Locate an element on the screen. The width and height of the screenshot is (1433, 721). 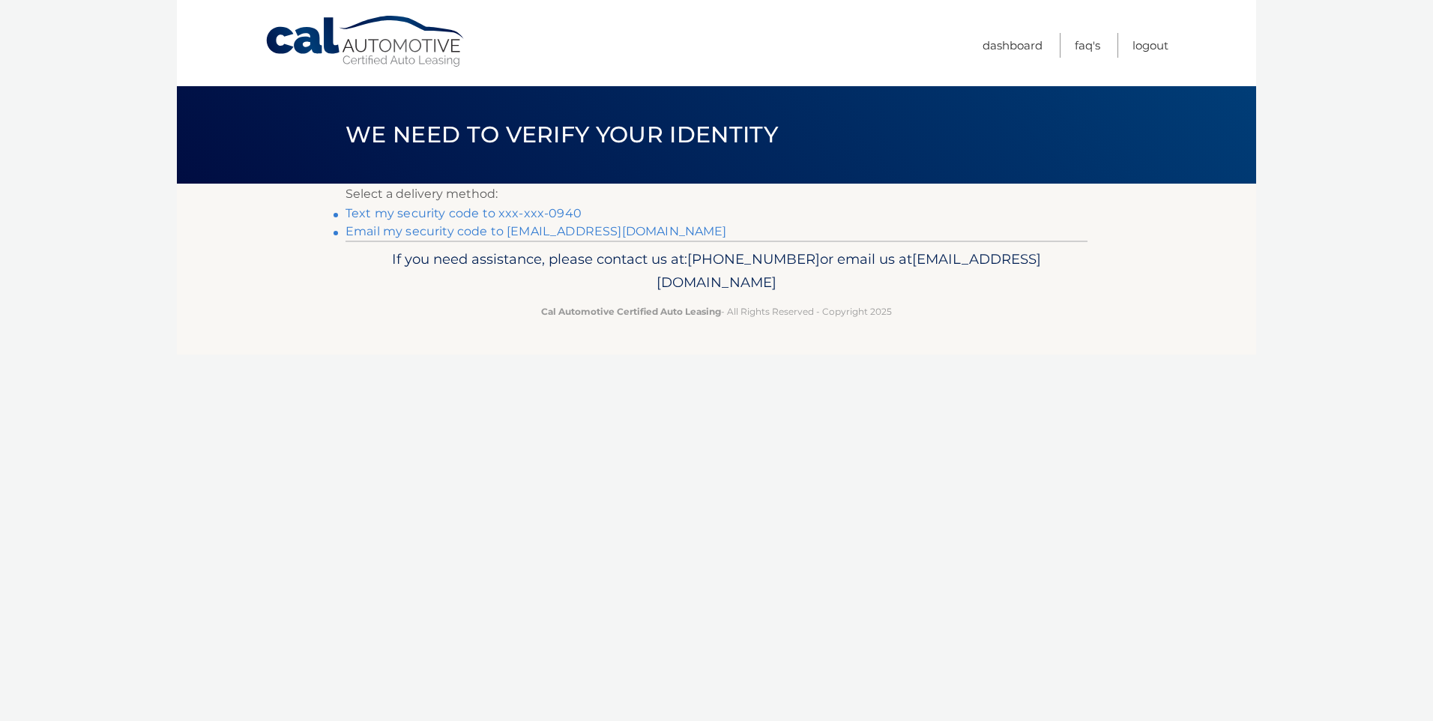
a: Dashboard is located at coordinates (1013, 45).